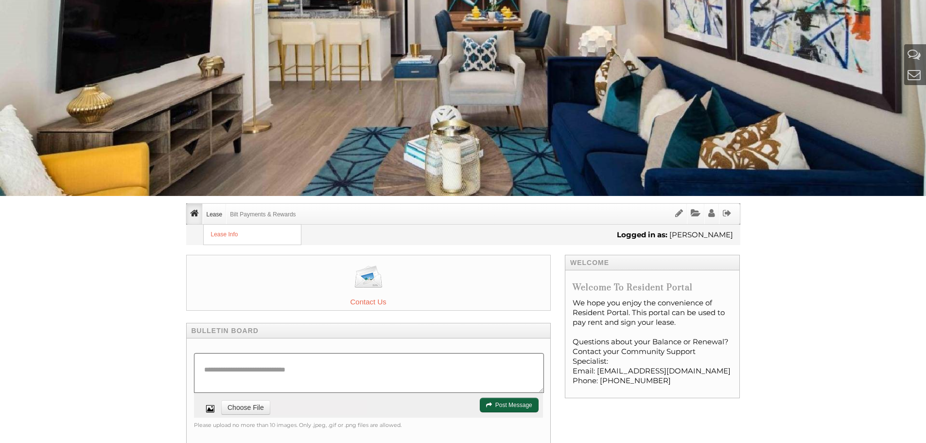 The image size is (926, 443). Describe the element at coordinates (194, 214) in the screenshot. I see `a: Home` at that location.